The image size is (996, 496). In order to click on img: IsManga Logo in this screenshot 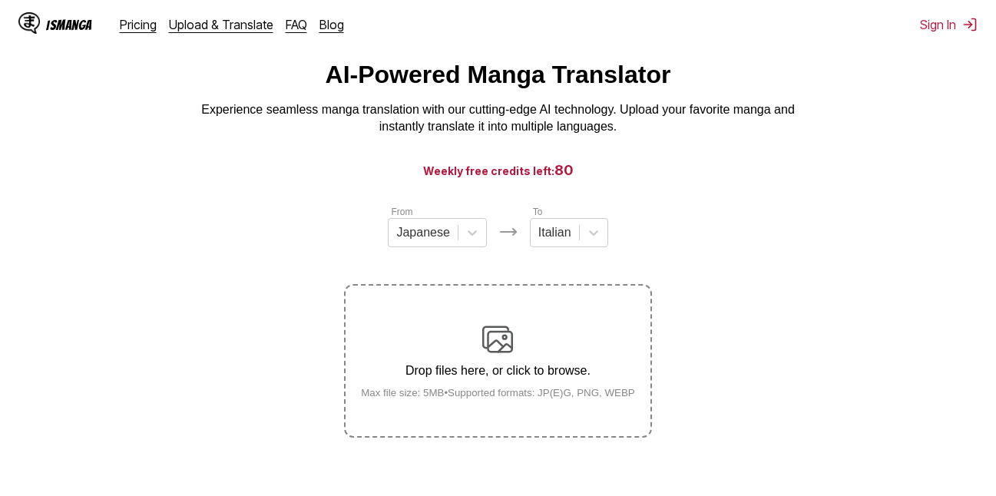, I will do `click(29, 23)`.